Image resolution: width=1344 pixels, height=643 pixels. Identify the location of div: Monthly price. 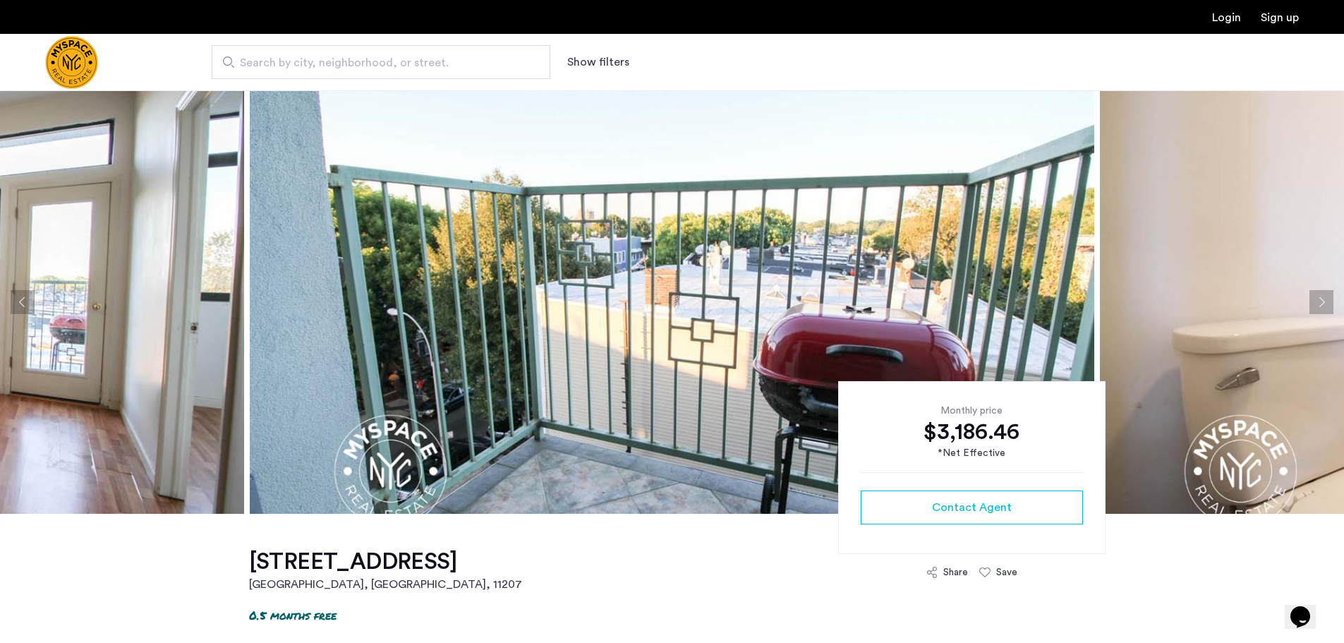
(972, 411).